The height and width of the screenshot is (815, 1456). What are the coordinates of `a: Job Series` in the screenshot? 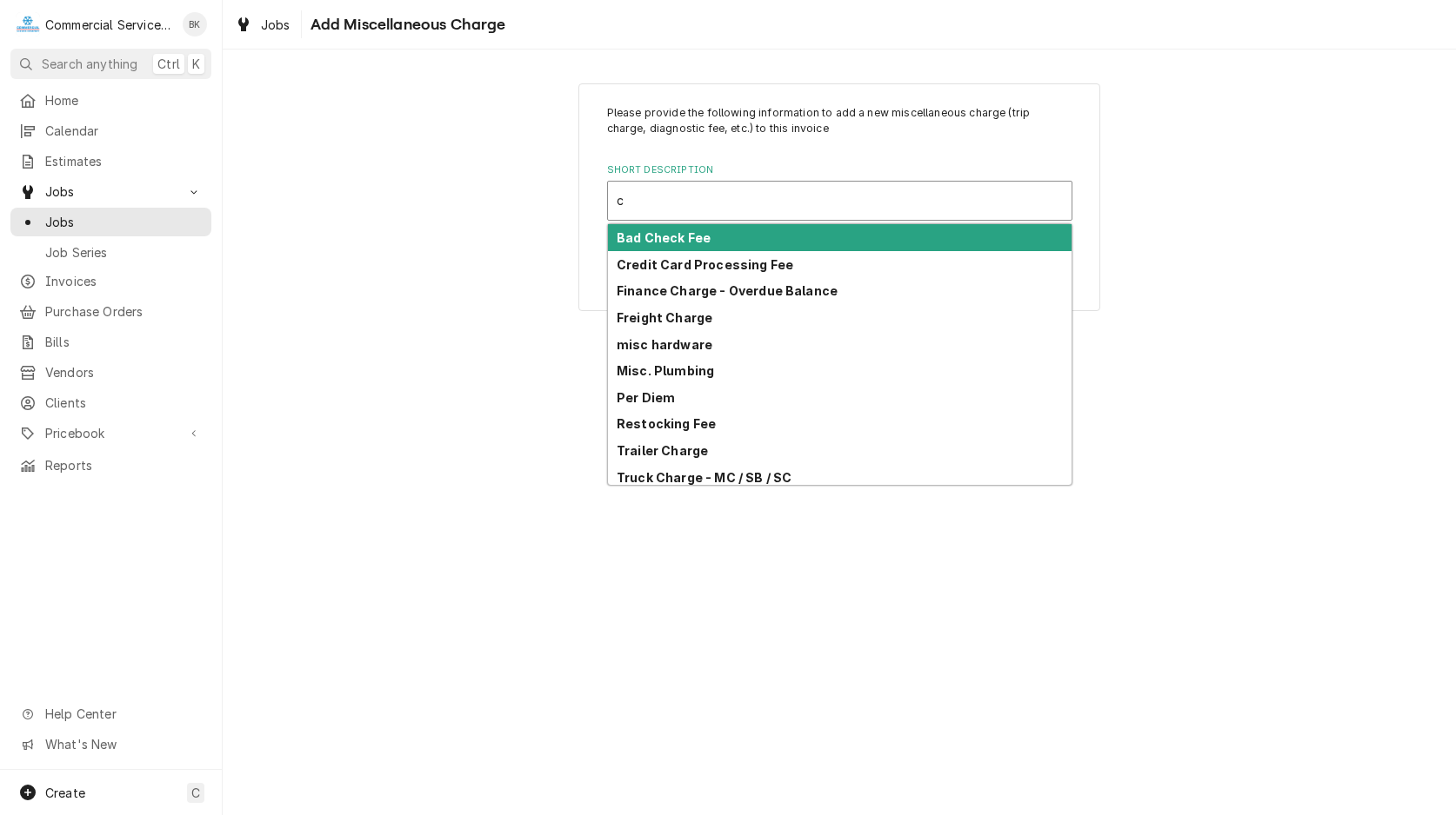 It's located at (110, 252).